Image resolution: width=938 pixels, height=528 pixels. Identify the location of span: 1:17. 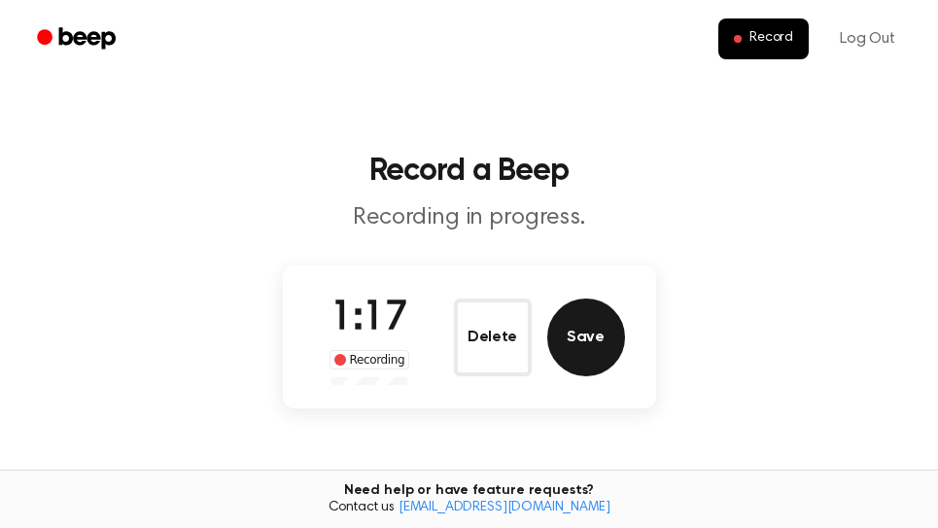
(369, 319).